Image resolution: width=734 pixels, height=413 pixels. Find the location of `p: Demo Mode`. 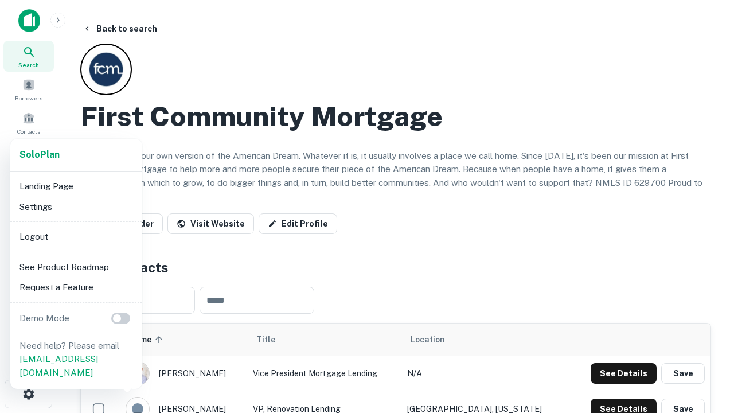

p: Demo Mode is located at coordinates (44, 318).